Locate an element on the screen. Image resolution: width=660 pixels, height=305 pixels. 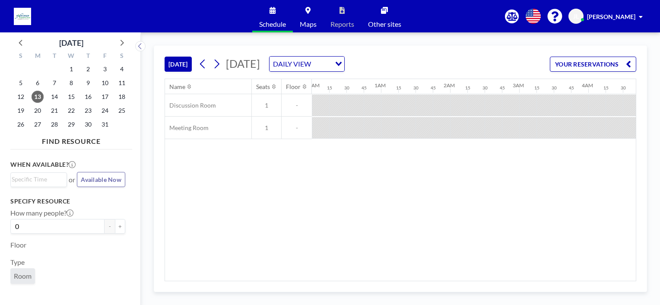
label: How many people? is located at coordinates (42, 213).